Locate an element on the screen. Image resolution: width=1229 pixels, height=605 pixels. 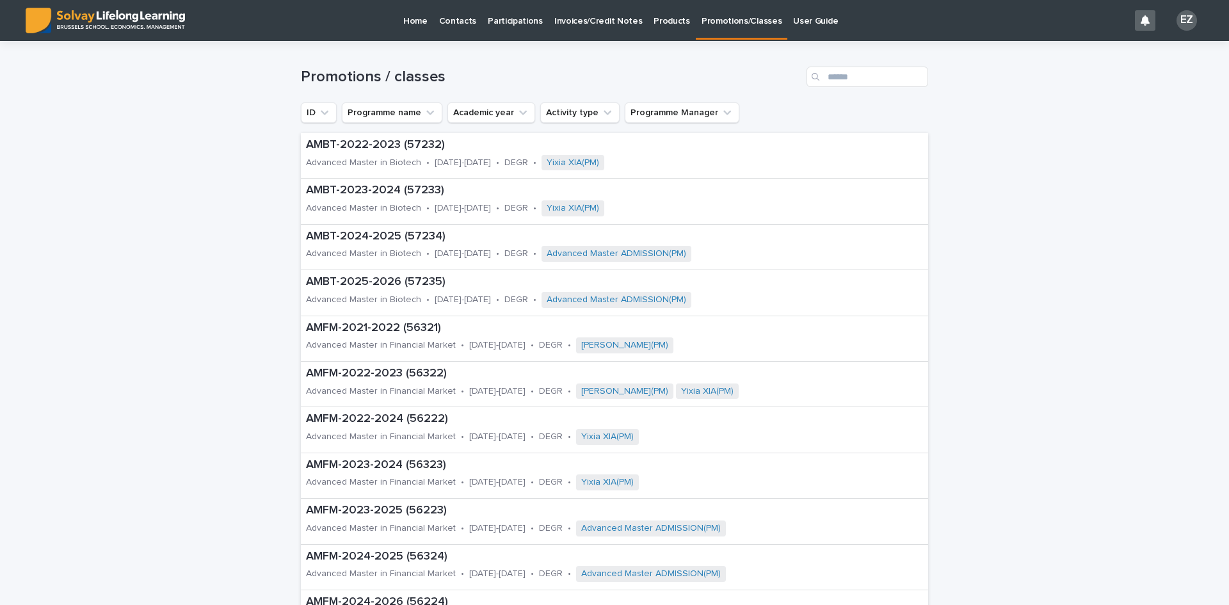
div: Search is located at coordinates (867, 77).